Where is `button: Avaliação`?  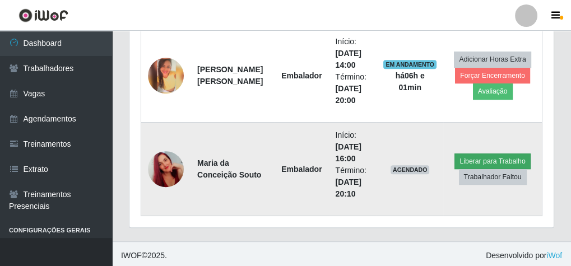 button: Avaliação is located at coordinates (492, 91).